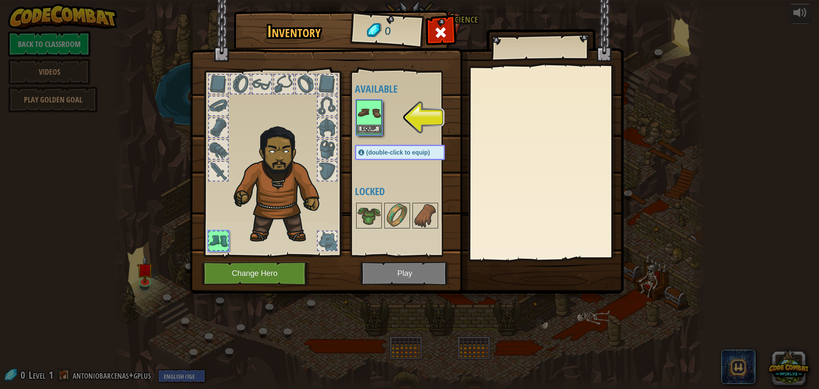  I want to click on h1: Inventory, so click(294, 32).